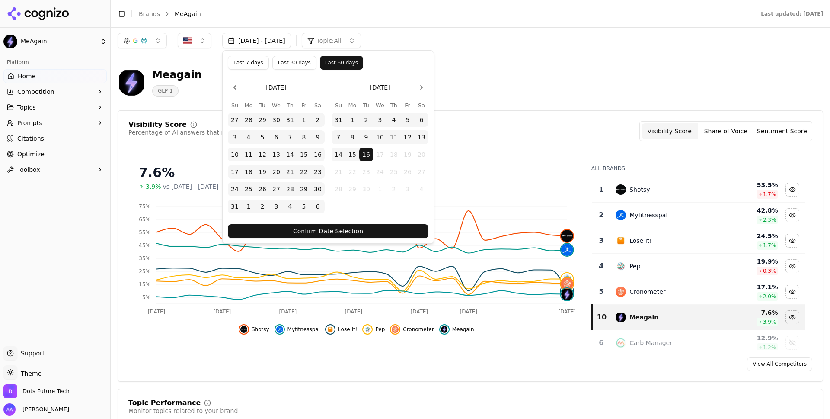  What do you see at coordinates (249, 189) in the screenshot?
I see `button: Monday, August 25th, 2025, selected` at bounding box center [249, 189].